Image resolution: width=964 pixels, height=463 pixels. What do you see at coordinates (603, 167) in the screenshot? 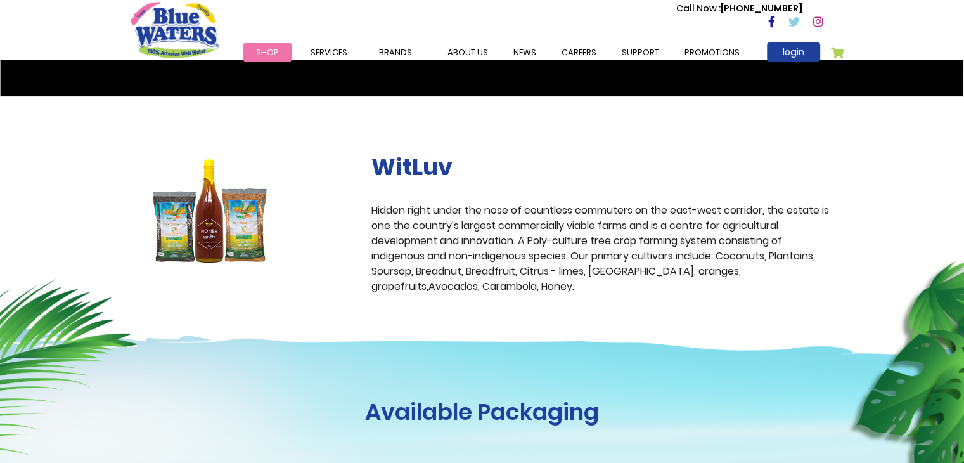
I see `h2: WitLuv` at bounding box center [603, 167].